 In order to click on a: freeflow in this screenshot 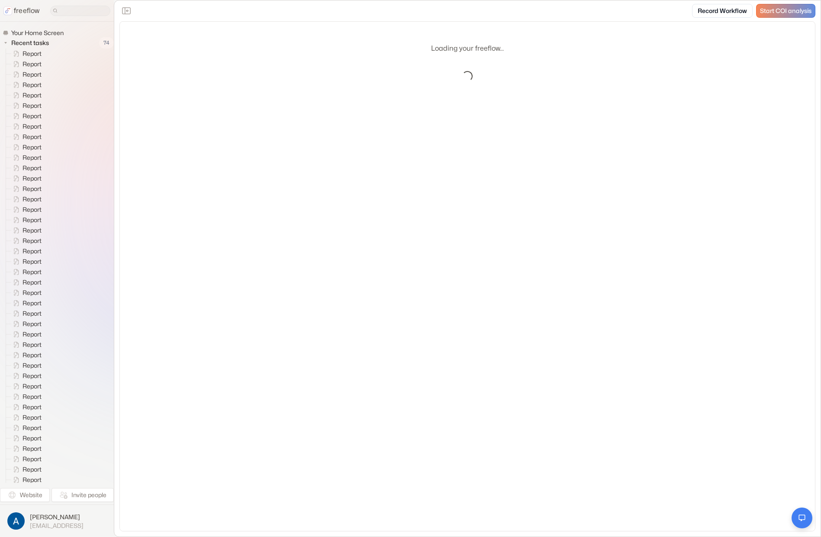, I will do `click(22, 11)`.